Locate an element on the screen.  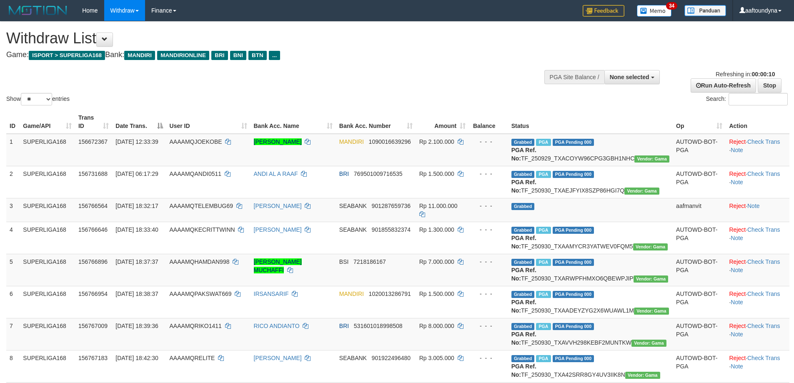
td: 7 is located at coordinates (13, 334).